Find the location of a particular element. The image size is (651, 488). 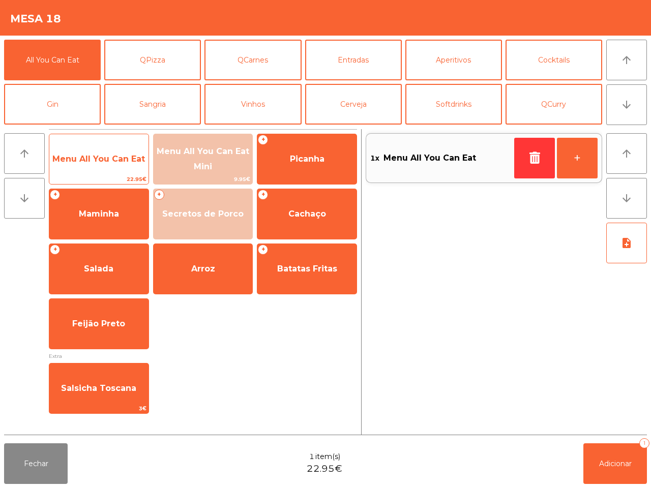

span: Arroz is located at coordinates (203, 269).